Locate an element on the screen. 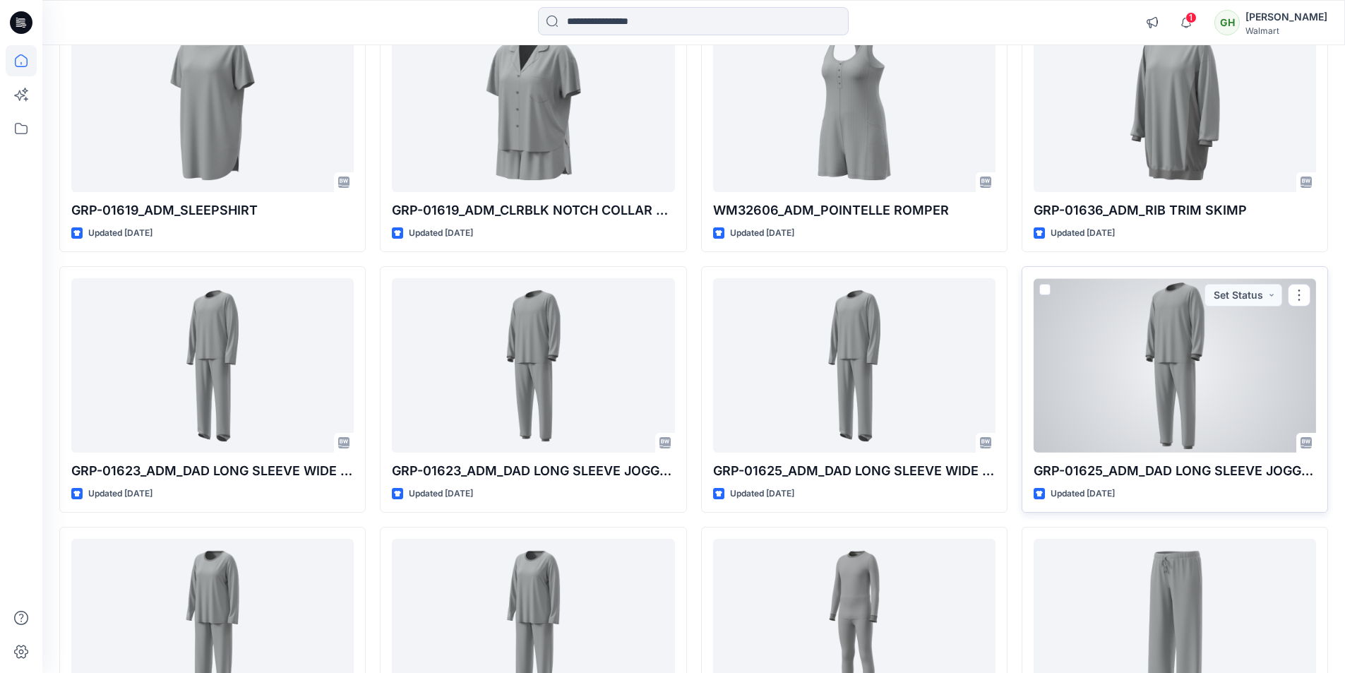  p: GRP-01625_ADM_DAD LONG SLEEVE WIDE LEG is located at coordinates (854, 471).